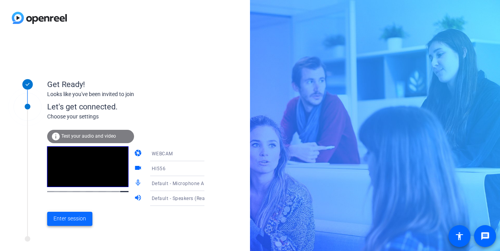 Image resolution: width=500 pixels, height=251 pixels. I want to click on mat-icon: info, so click(56, 137).